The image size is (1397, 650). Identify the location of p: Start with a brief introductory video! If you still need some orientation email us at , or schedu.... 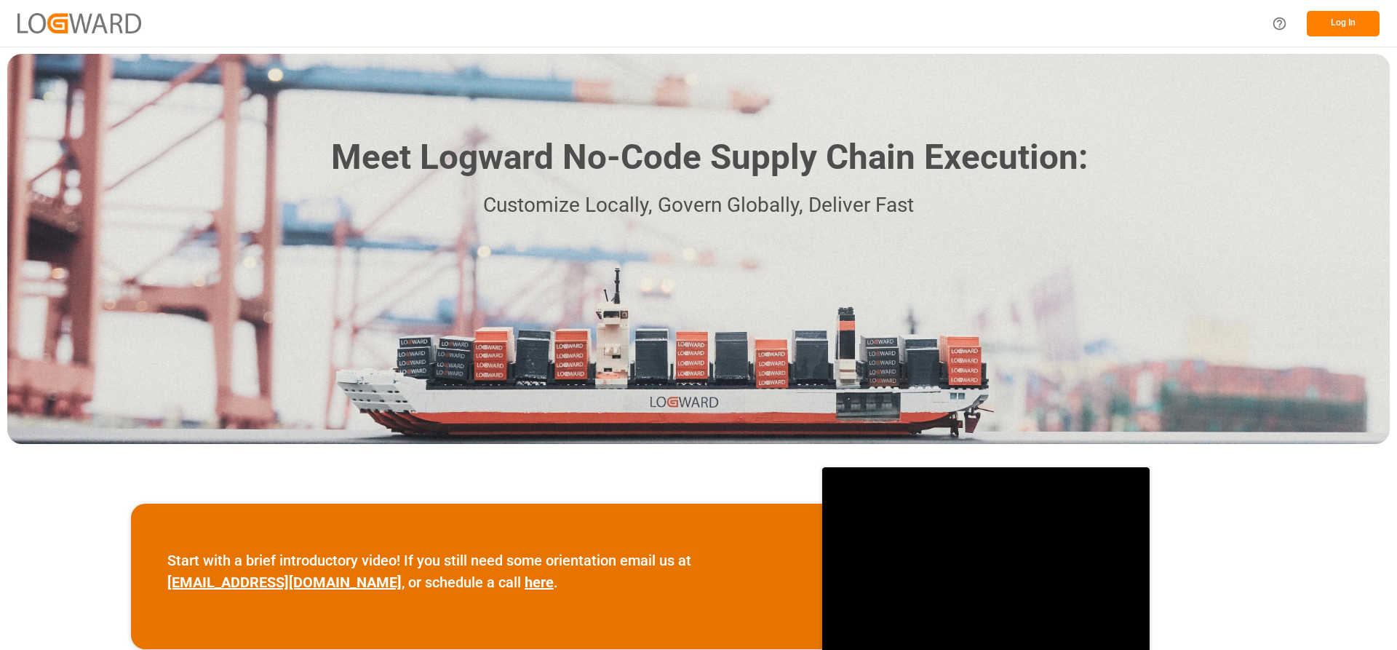
(477, 571).